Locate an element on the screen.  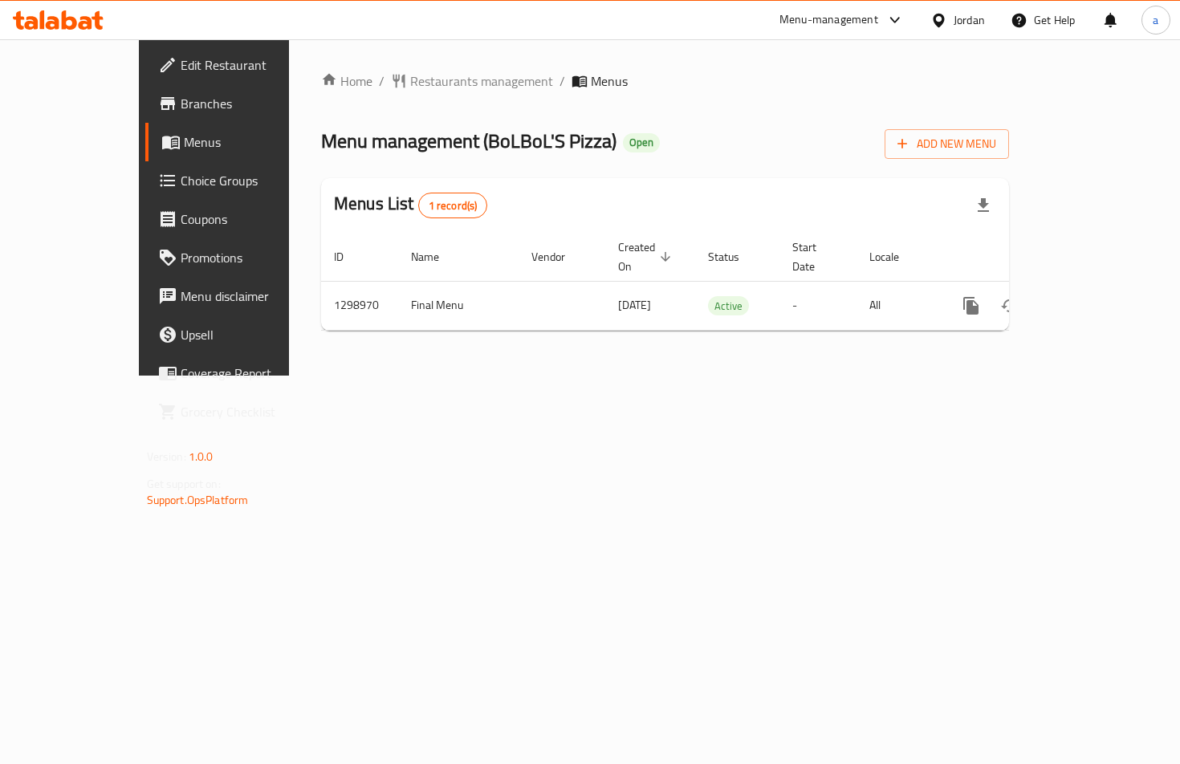
span: Start Date is located at coordinates (815, 257).